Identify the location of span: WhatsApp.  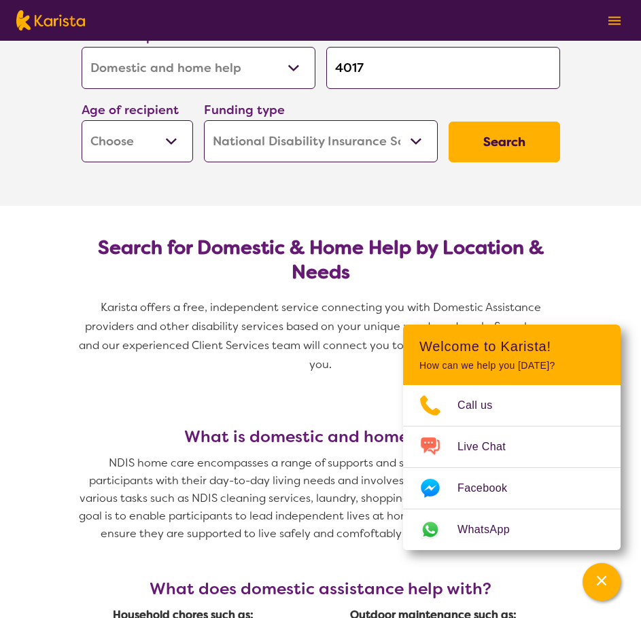
(491, 530).